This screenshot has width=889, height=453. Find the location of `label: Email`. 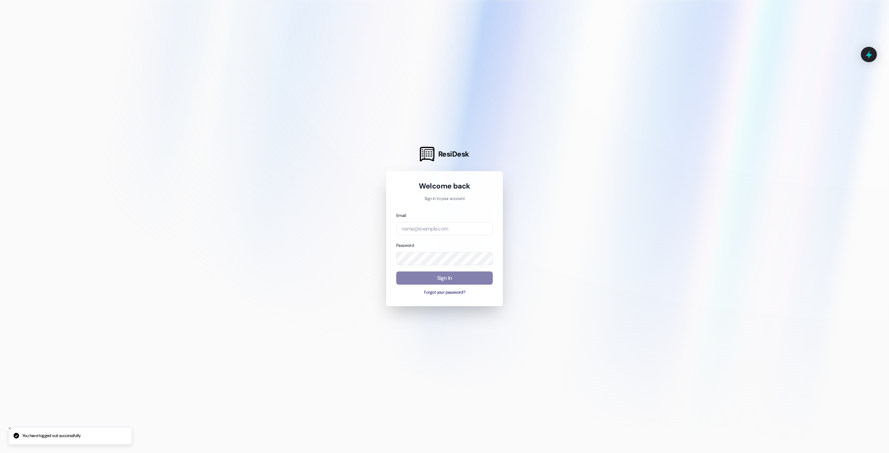

label: Email is located at coordinates (401, 216).